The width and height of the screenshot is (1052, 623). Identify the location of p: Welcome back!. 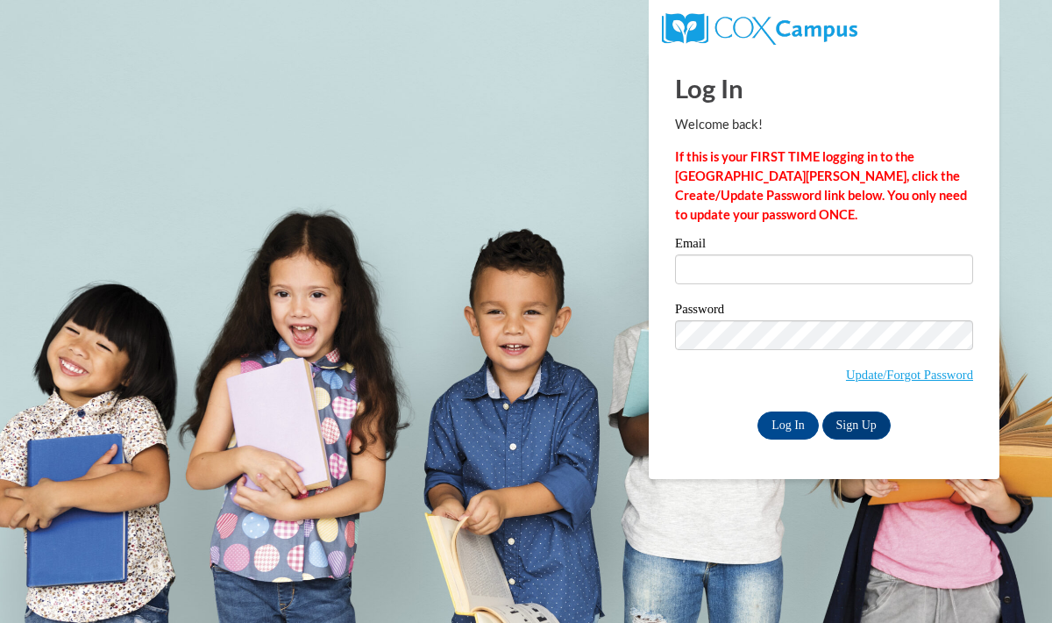
(824, 125).